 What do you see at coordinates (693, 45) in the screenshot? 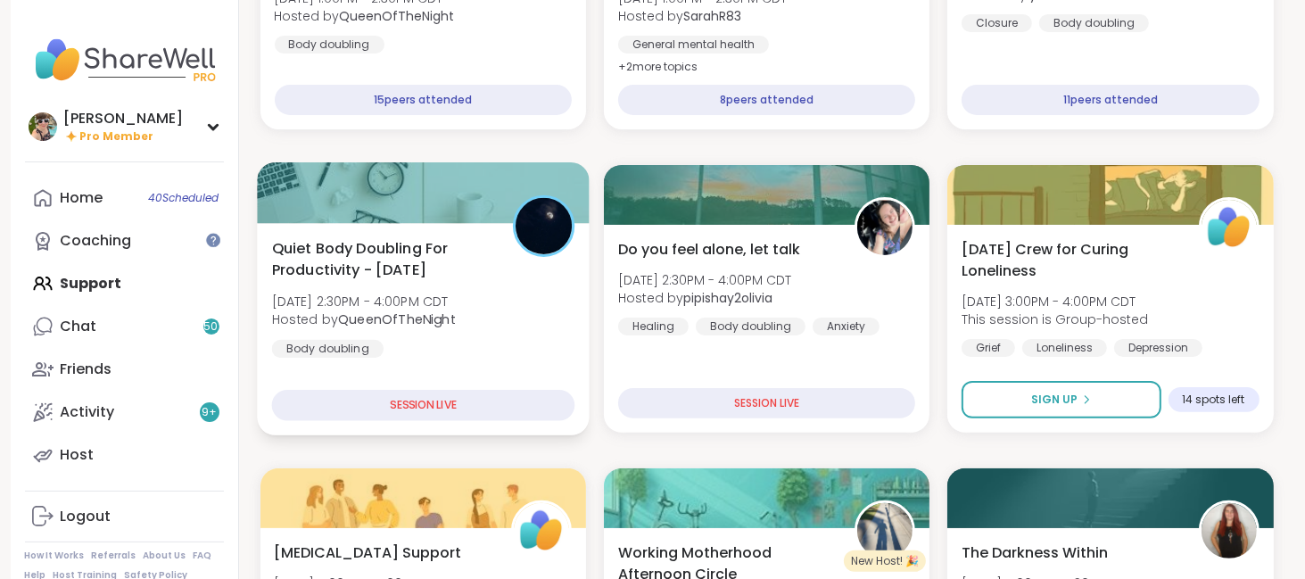
I see `div: General mental health` at bounding box center [693, 45].